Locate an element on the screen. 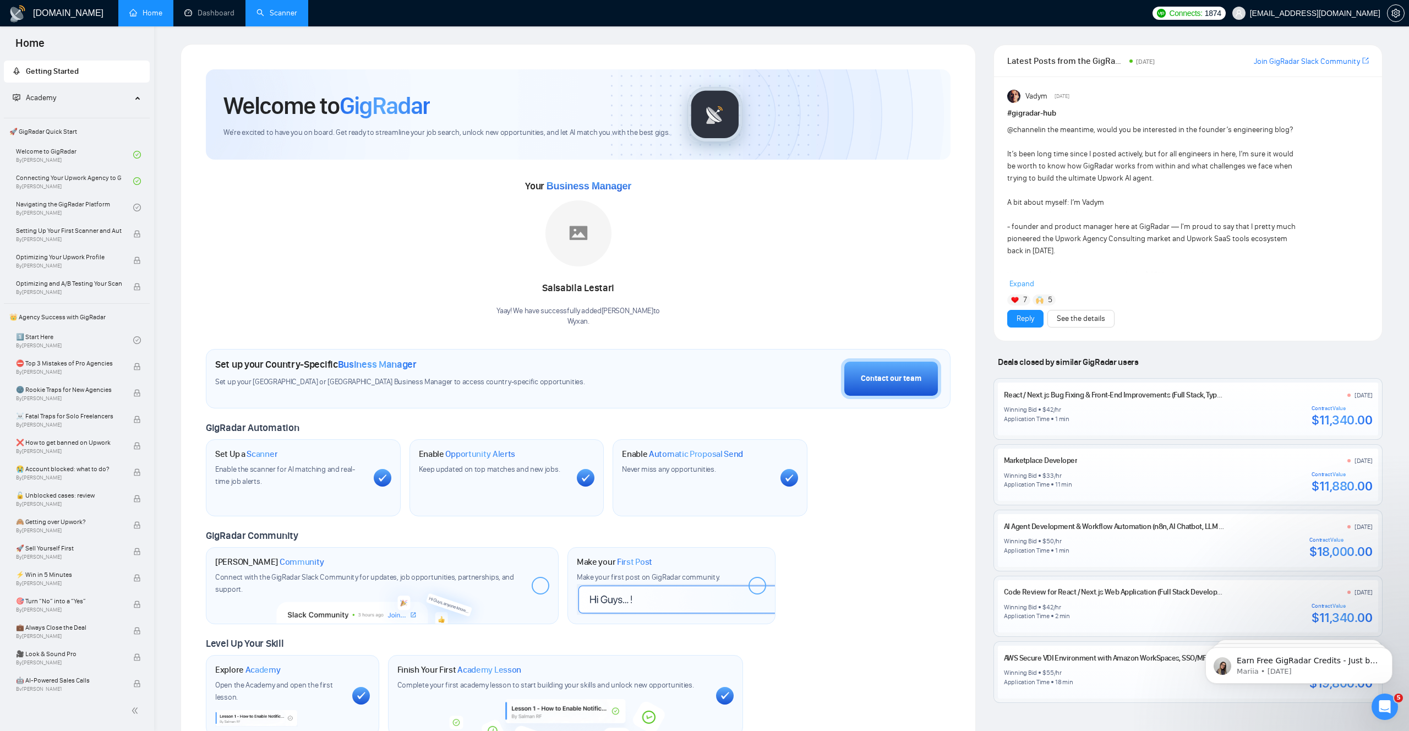 This screenshot has width=1409, height=731. span: GigRadar is located at coordinates (385, 106).